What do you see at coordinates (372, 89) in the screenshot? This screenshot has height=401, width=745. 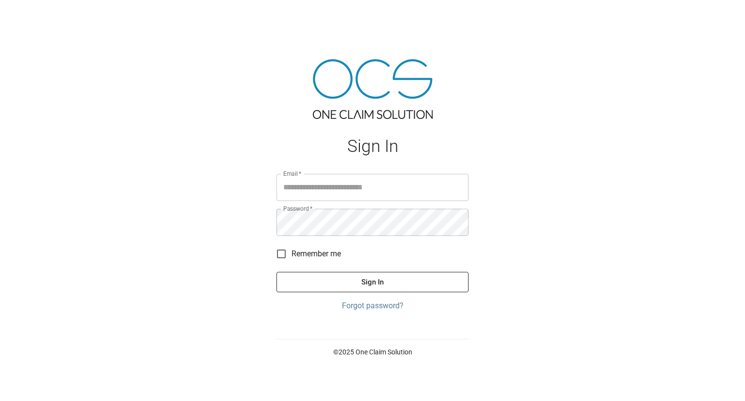 I see `img: ocs-logo-tra.png` at bounding box center [372, 89].